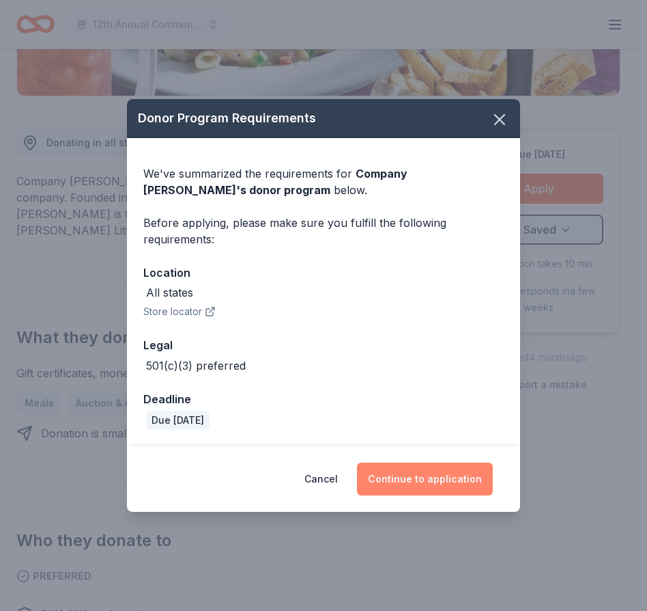  What do you see at coordinates (324, 399) in the screenshot?
I see `div: Deadline` at bounding box center [324, 399].